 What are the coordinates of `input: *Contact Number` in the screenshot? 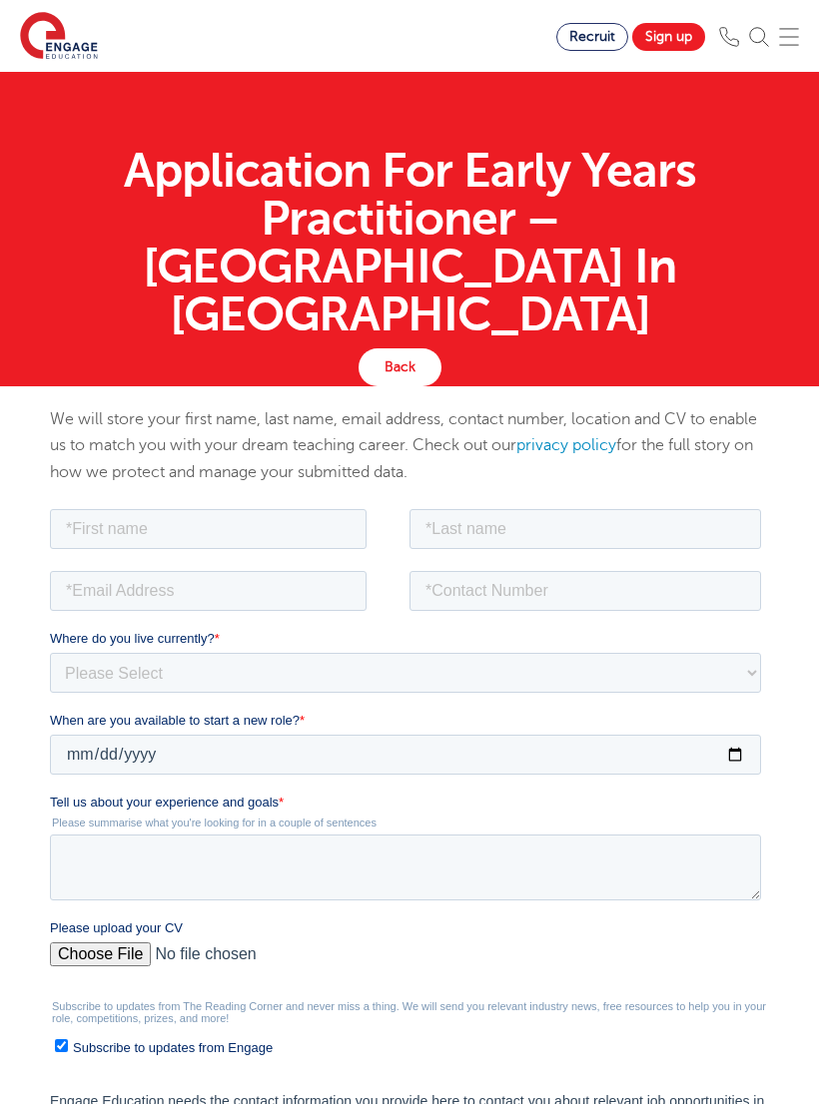 It's located at (535, 86).